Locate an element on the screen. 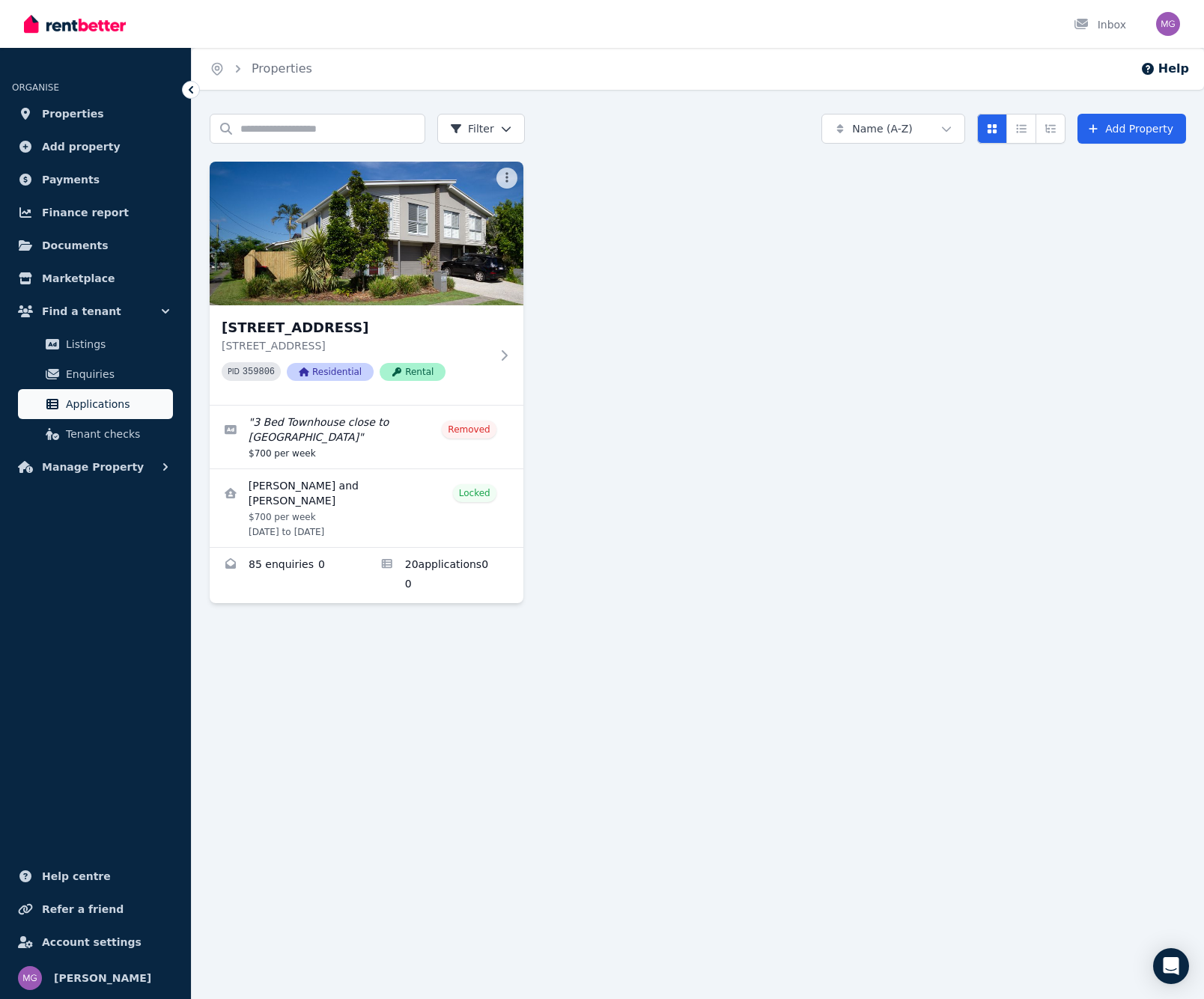 This screenshot has width=1204, height=999. button: More options is located at coordinates (507, 178).